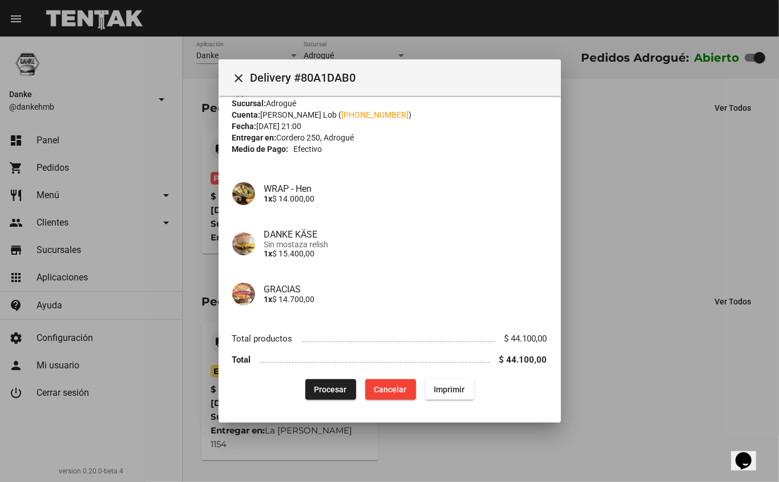  I want to click on strong: App:, so click(240, 92).